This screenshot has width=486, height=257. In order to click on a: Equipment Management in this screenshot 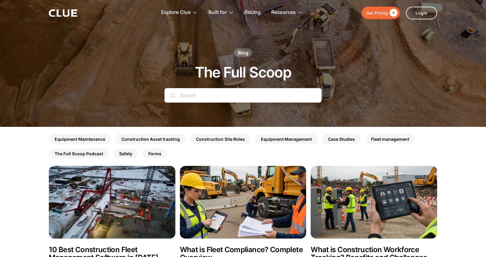, I will do `click(286, 139)`.